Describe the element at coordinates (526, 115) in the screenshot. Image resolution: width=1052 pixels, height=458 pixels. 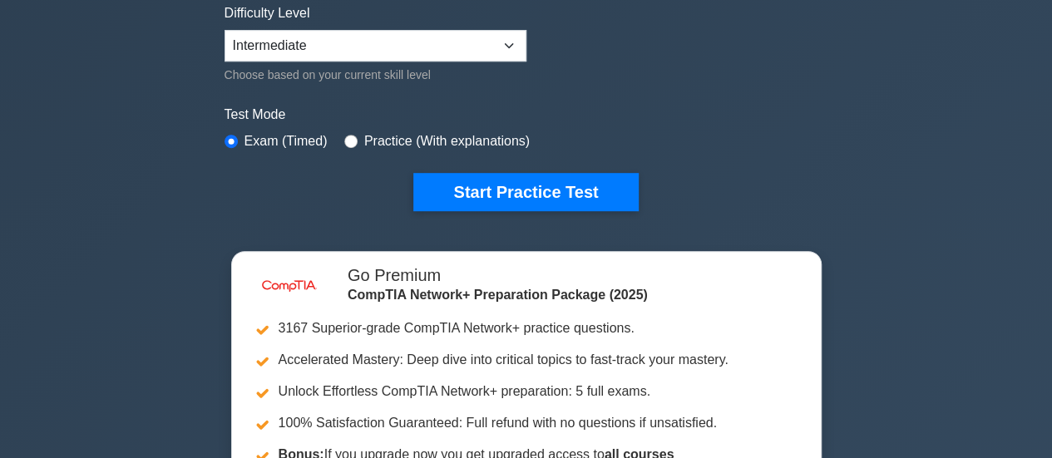
I see `label: Test Mode` at that location.